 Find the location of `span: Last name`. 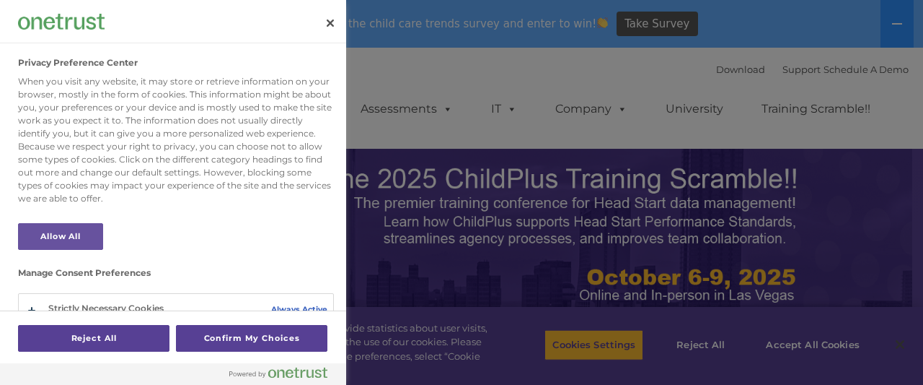

span: Last name is located at coordinates (222, 100).